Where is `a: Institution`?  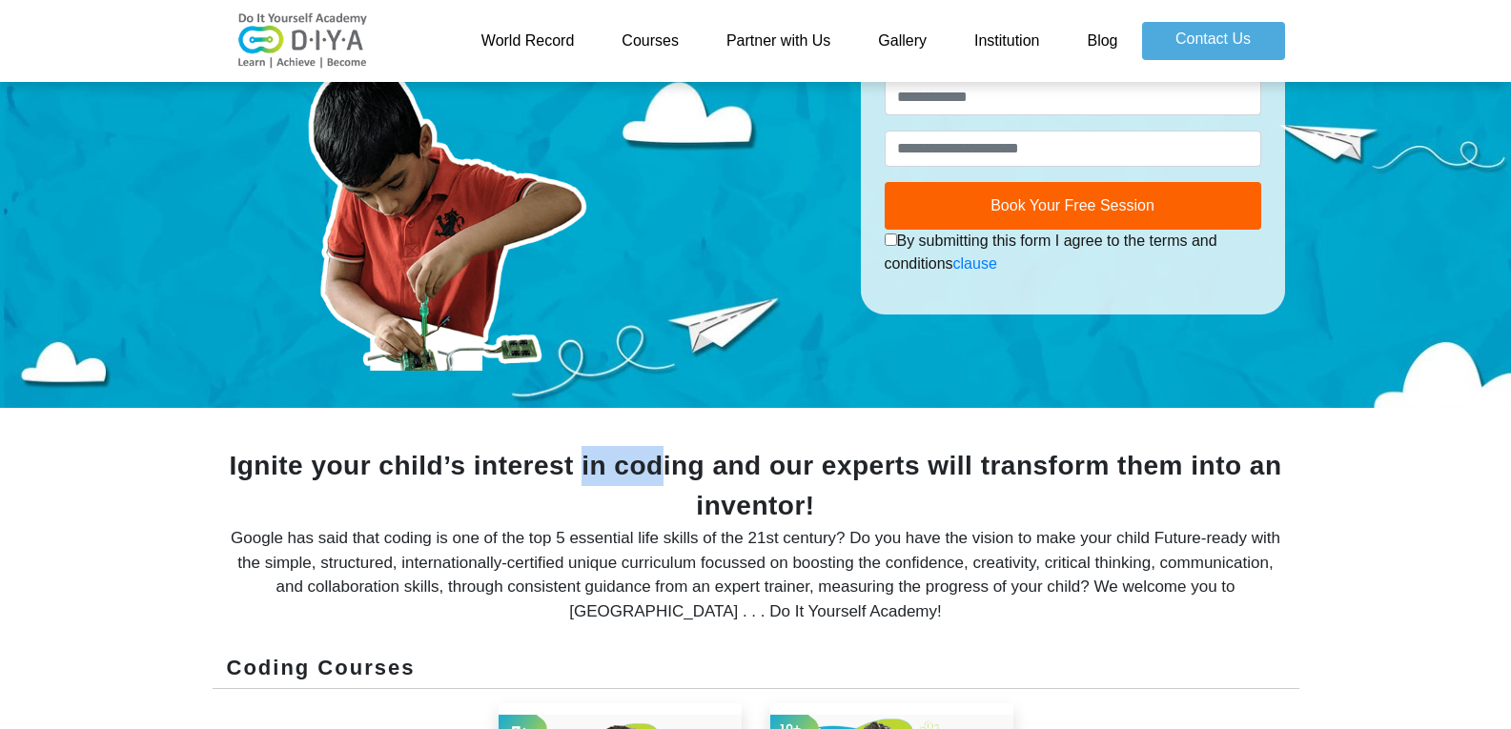
a: Institution is located at coordinates (1007, 41).